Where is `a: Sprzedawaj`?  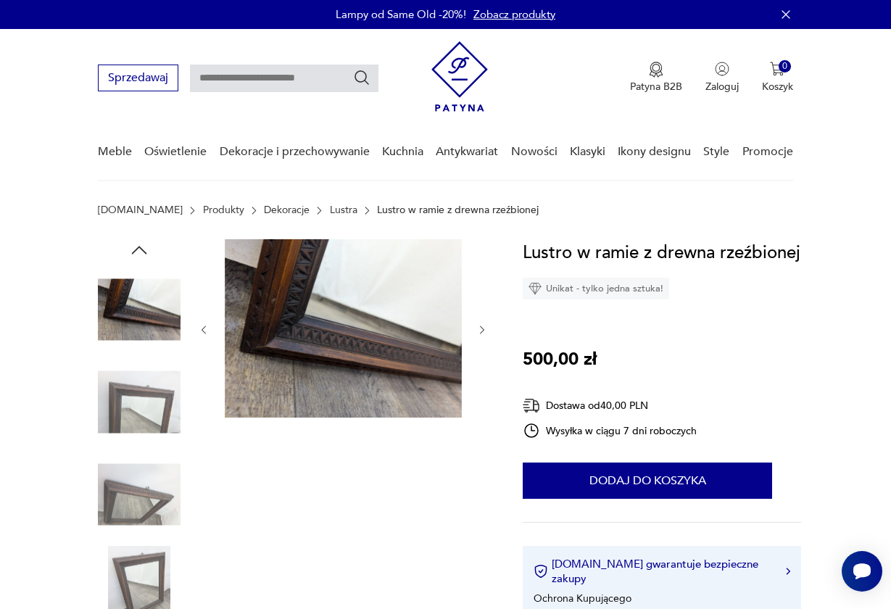 a: Sprzedawaj is located at coordinates (138, 79).